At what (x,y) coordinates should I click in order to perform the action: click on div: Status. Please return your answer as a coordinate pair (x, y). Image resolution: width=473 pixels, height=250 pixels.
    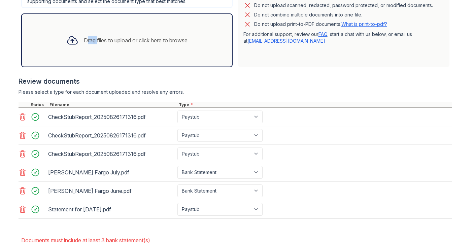
    Looking at the image, I should click on (39, 105).